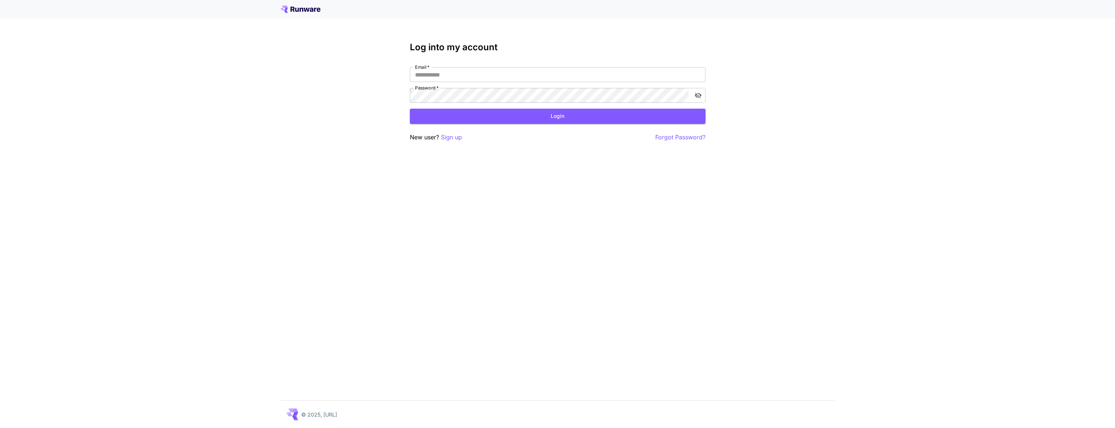  What do you see at coordinates (451, 137) in the screenshot?
I see `p: Sign up` at bounding box center [451, 137].